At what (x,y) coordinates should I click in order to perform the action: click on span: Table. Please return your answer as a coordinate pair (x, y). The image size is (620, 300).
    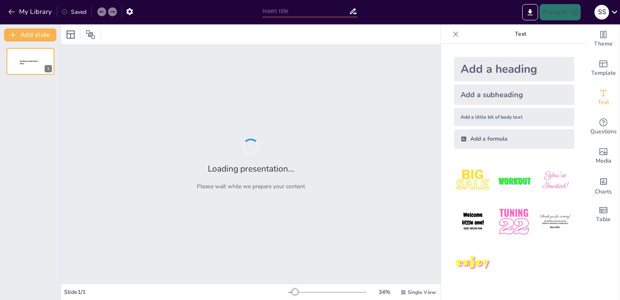
    Looking at the image, I should click on (604, 219).